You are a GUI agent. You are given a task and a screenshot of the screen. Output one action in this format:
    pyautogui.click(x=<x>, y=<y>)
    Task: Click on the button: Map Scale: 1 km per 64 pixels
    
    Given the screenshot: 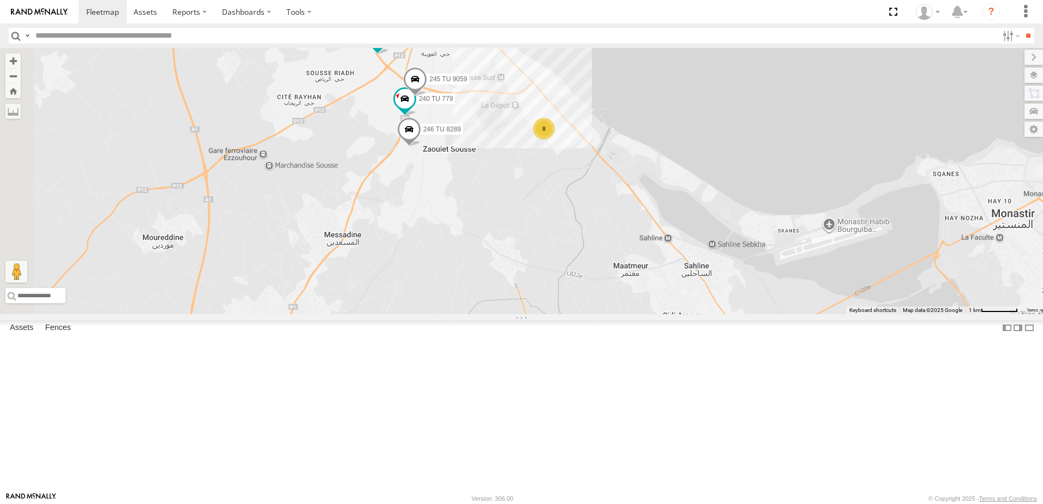 What is the action you would take?
    pyautogui.click(x=993, y=310)
    